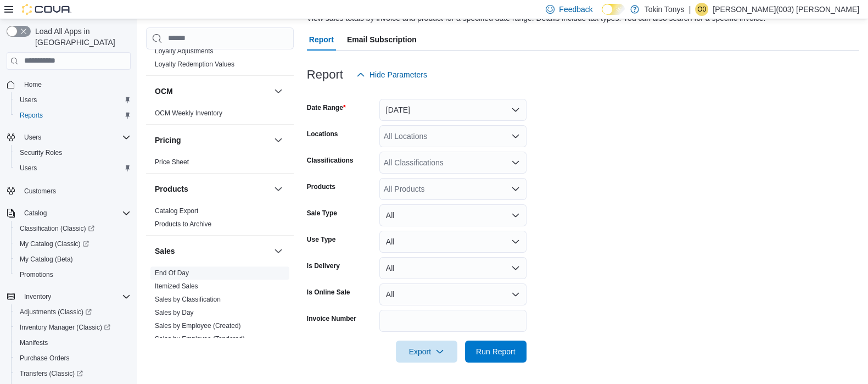 Image resolution: width=868 pixels, height=384 pixels. I want to click on a: Promotions, so click(36, 275).